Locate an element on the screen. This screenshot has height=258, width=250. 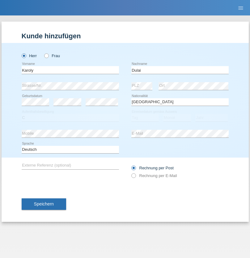
span: Speichern is located at coordinates (44, 204).